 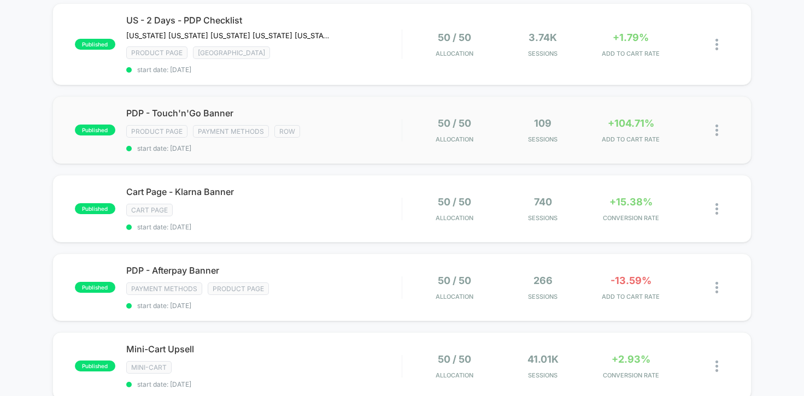 I want to click on span: +1.79%, so click(x=631, y=37).